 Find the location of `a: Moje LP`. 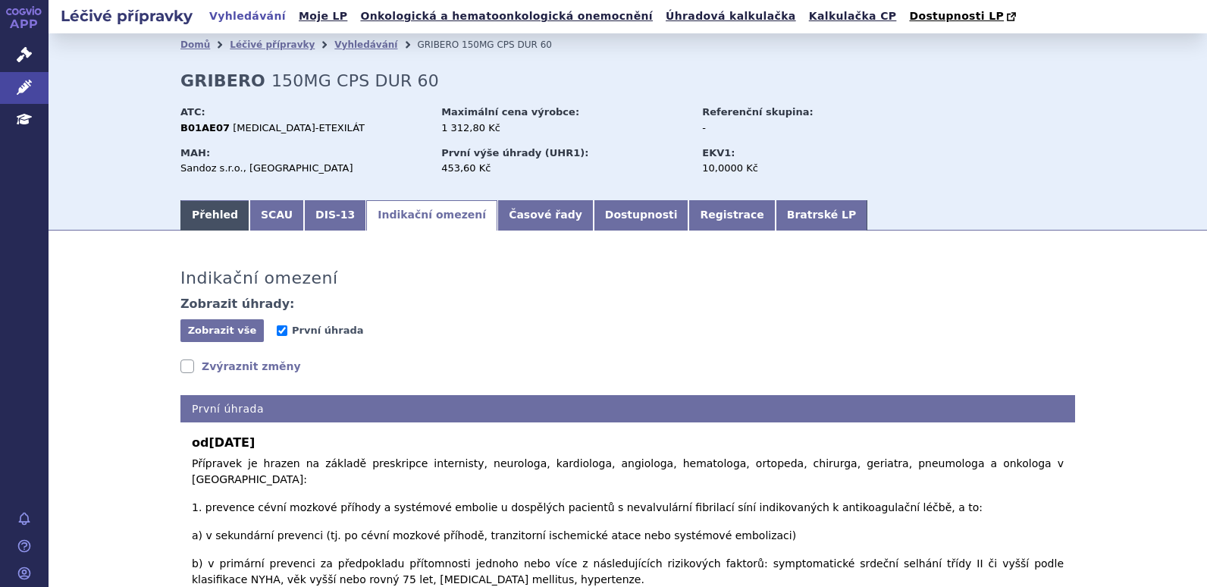

a: Moje LP is located at coordinates (323, 16).